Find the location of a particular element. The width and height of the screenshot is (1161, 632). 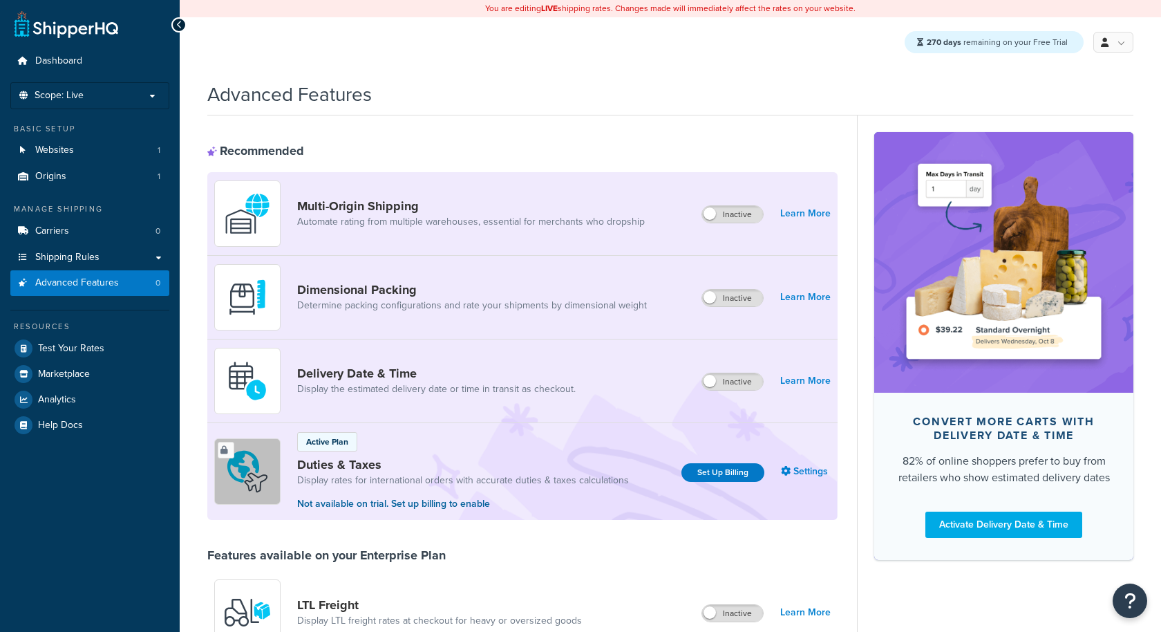

h1: Advanced Features is located at coordinates (290, 94).